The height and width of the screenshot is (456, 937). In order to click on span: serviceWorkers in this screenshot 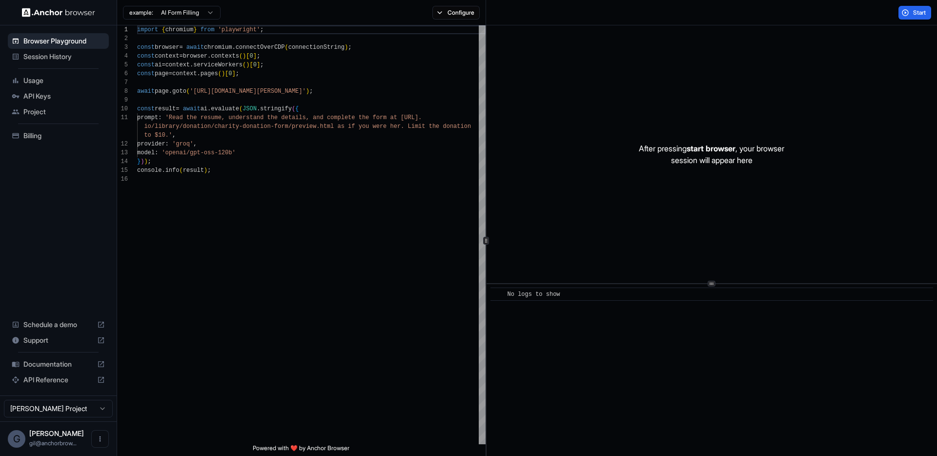, I will do `click(218, 65)`.